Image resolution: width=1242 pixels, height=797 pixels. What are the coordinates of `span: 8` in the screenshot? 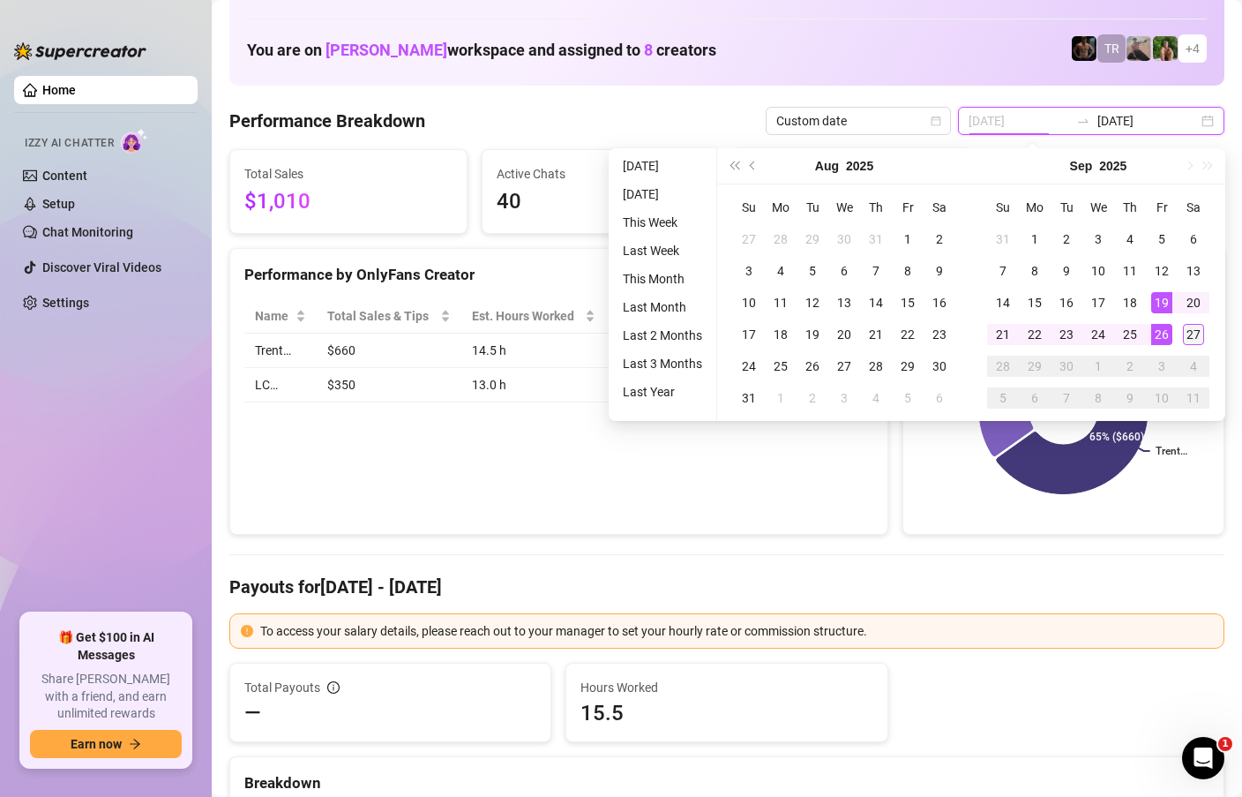 It's located at (648, 49).